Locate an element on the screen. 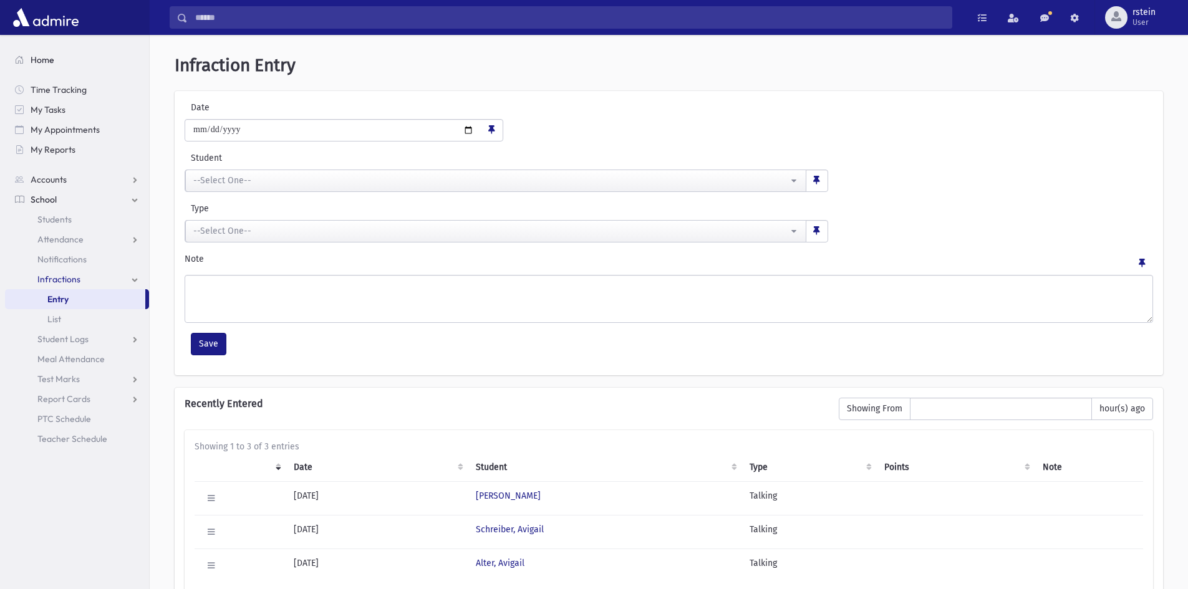  a: Test Marks is located at coordinates (77, 379).